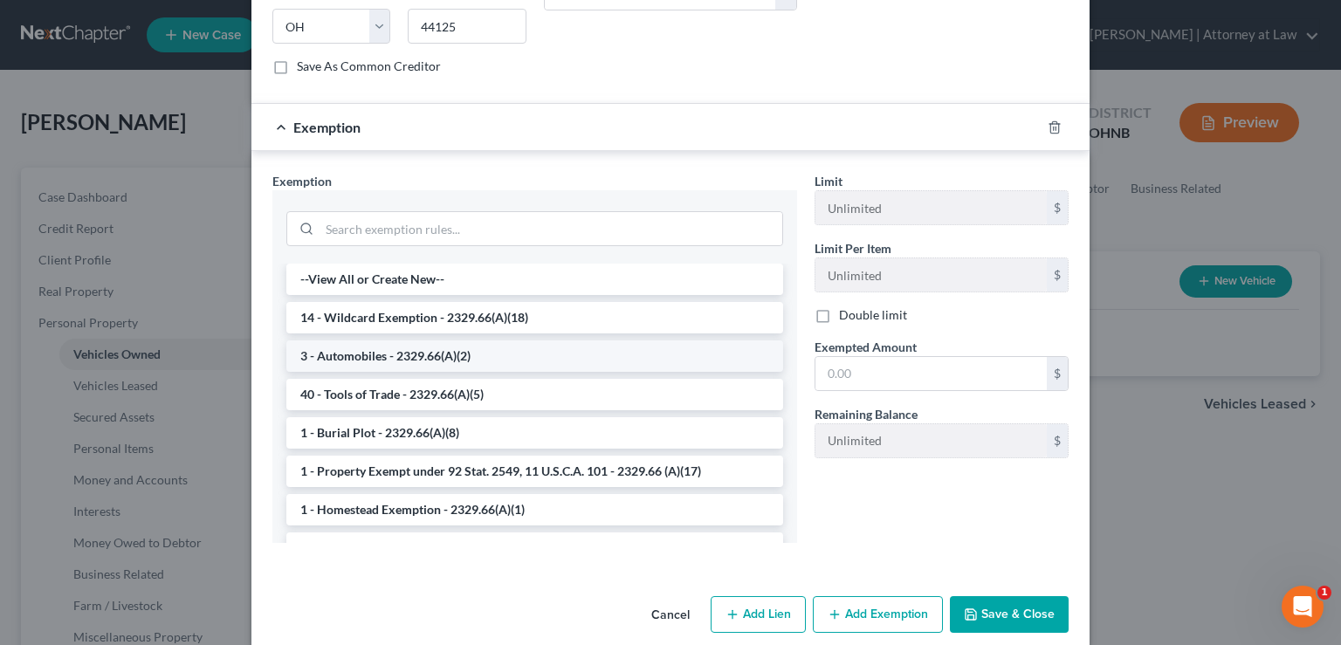  What do you see at coordinates (877, 615) in the screenshot?
I see `button: Add Exemption` at bounding box center [877, 615].